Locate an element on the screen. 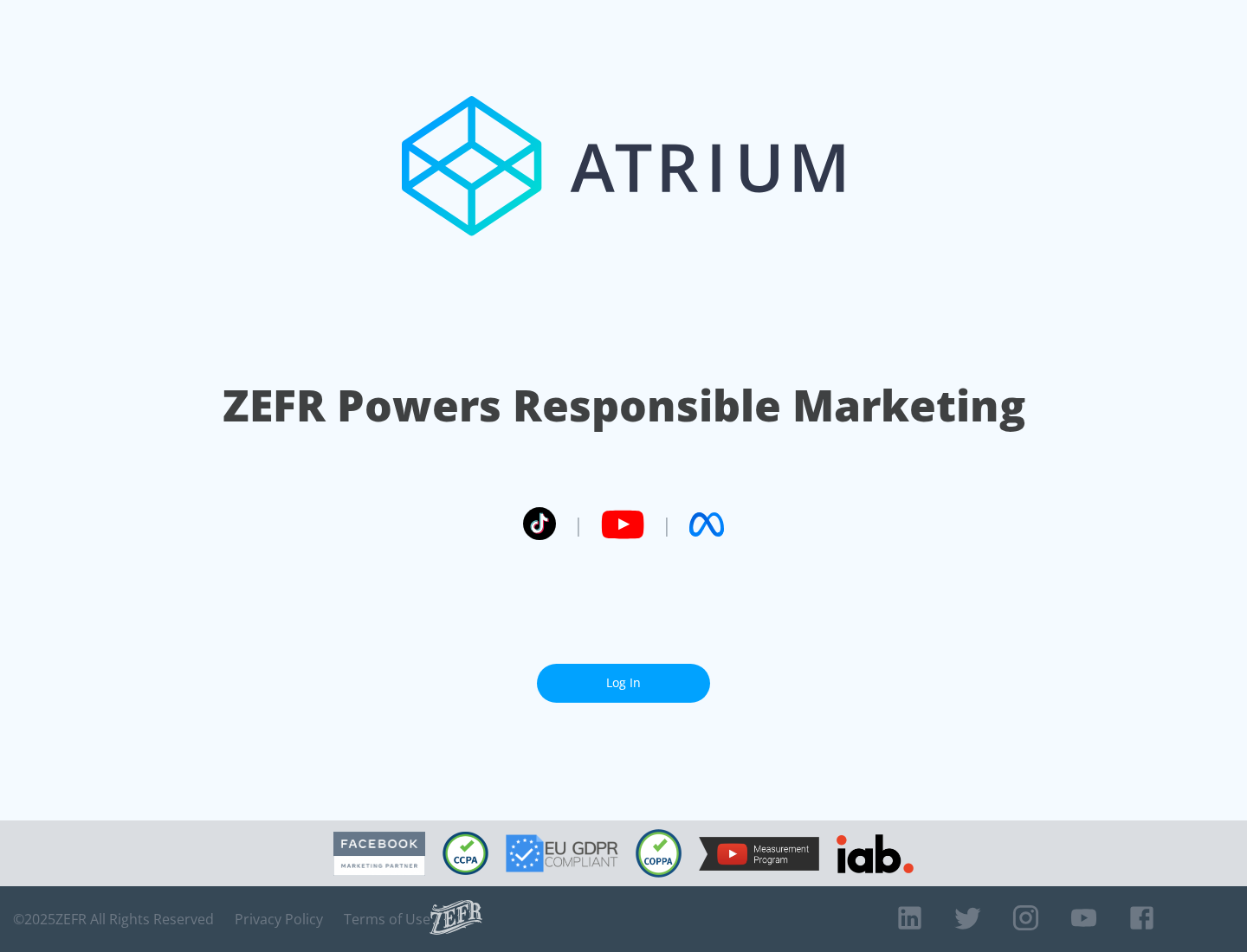 This screenshot has height=952, width=1247. span: © 2025 ZEFR All Rights Reserved is located at coordinates (113, 919).